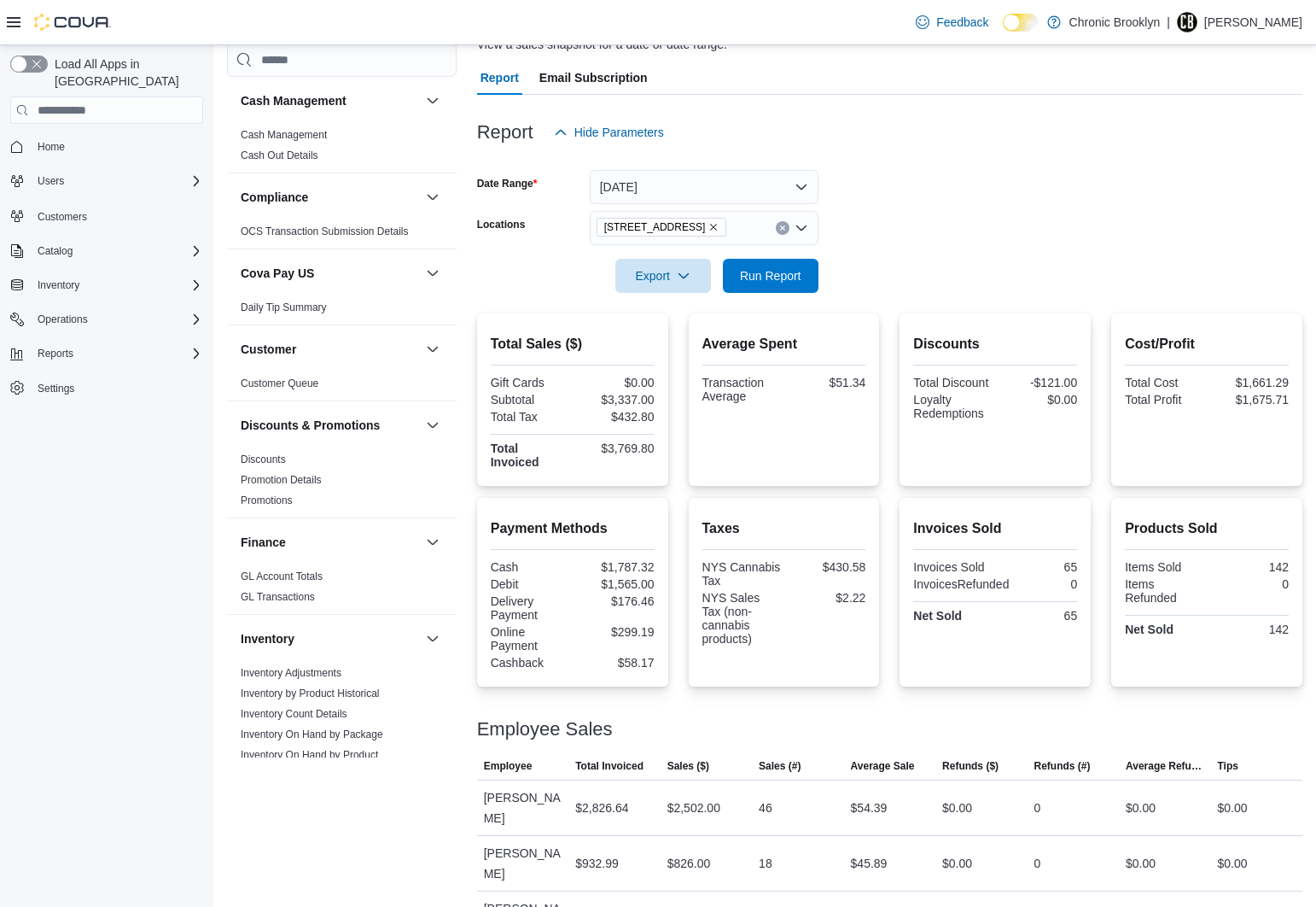 The image size is (1316, 907). I want to click on div: Cashback, so click(530, 662).